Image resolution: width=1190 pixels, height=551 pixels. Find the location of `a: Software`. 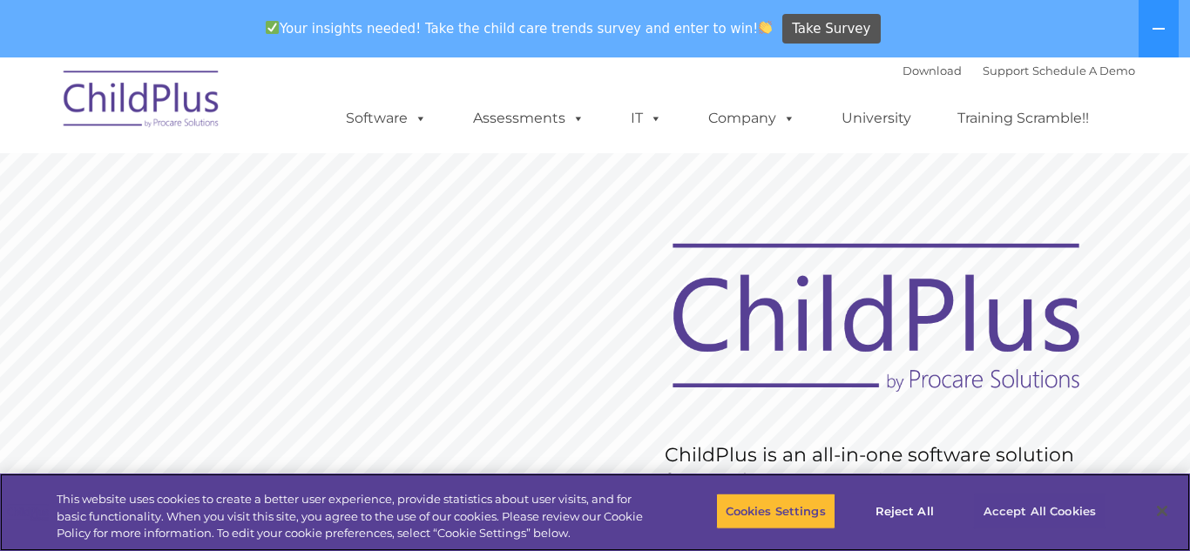

a: Software is located at coordinates (386, 118).